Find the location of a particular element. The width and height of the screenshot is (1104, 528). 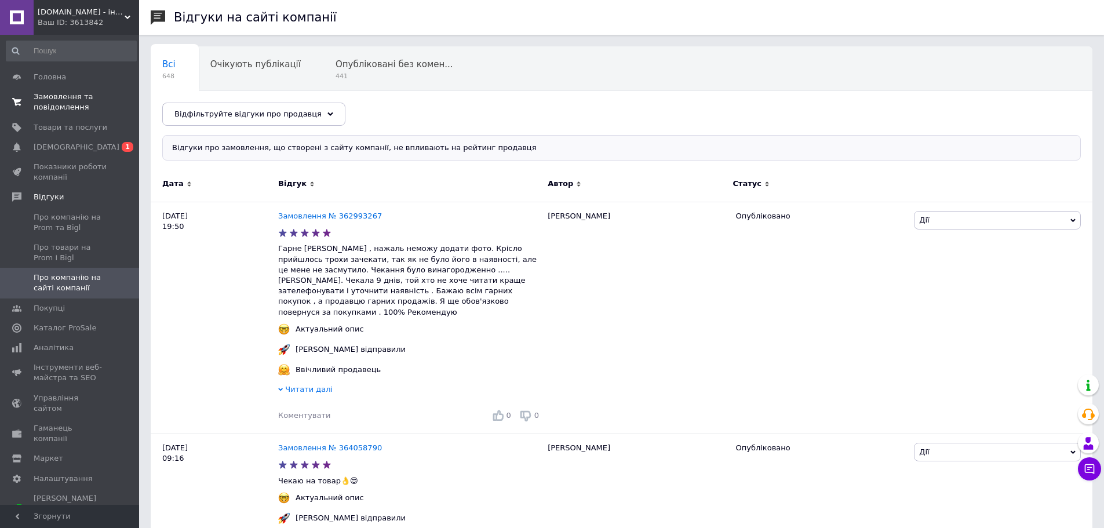

div: Ввічливий продавець is located at coordinates (338, 370).